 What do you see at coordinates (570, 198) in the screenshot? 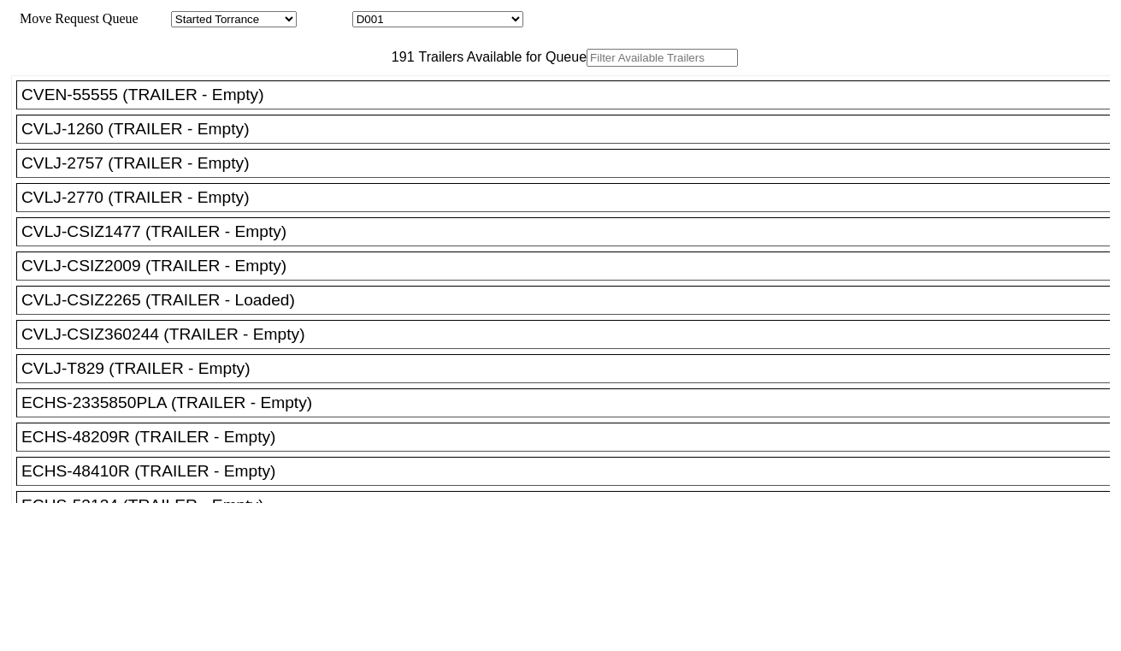
I see `div: CVLJ-2770 (TRAILER - Empty)` at bounding box center [570, 198].